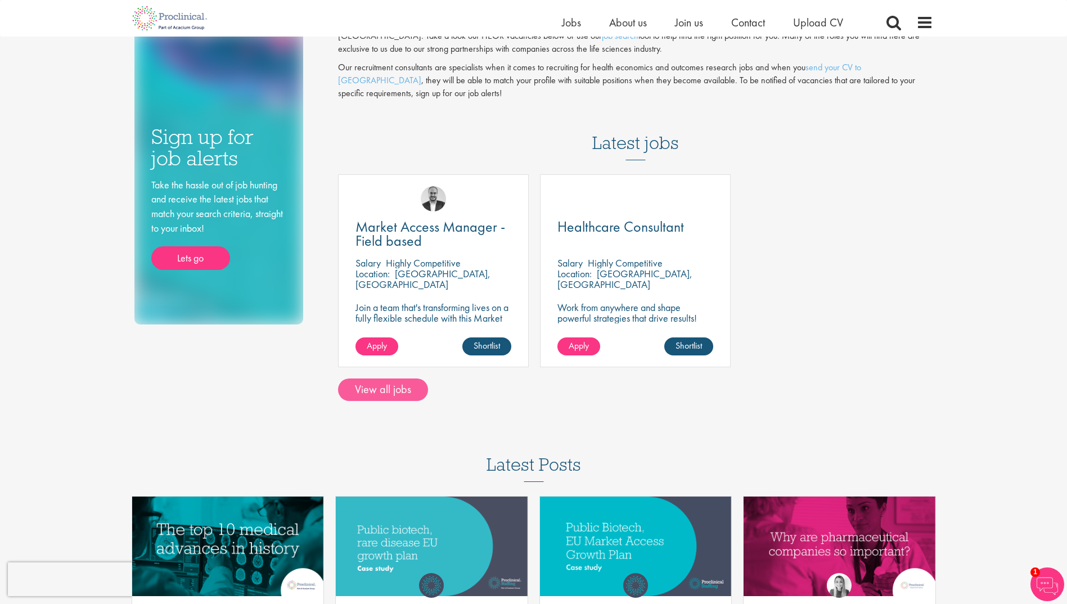 The width and height of the screenshot is (1067, 604). What do you see at coordinates (689, 22) in the screenshot?
I see `span: Join us` at bounding box center [689, 22].